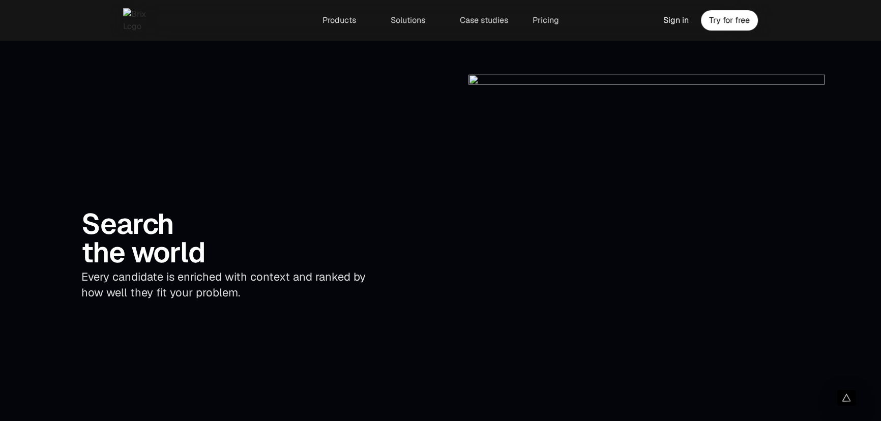 The image size is (881, 421). I want to click on a: Pricing, so click(546, 20).